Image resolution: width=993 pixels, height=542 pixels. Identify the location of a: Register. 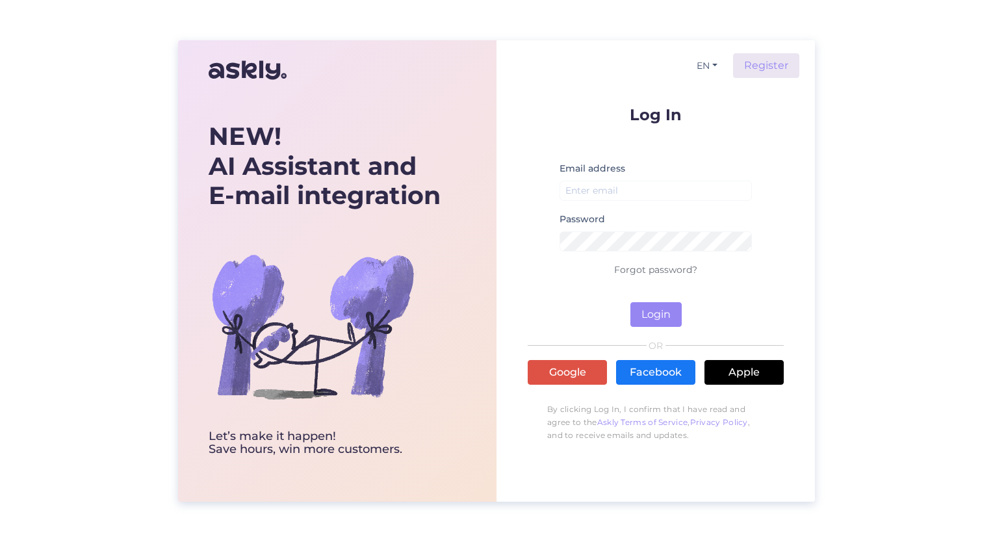
(766, 66).